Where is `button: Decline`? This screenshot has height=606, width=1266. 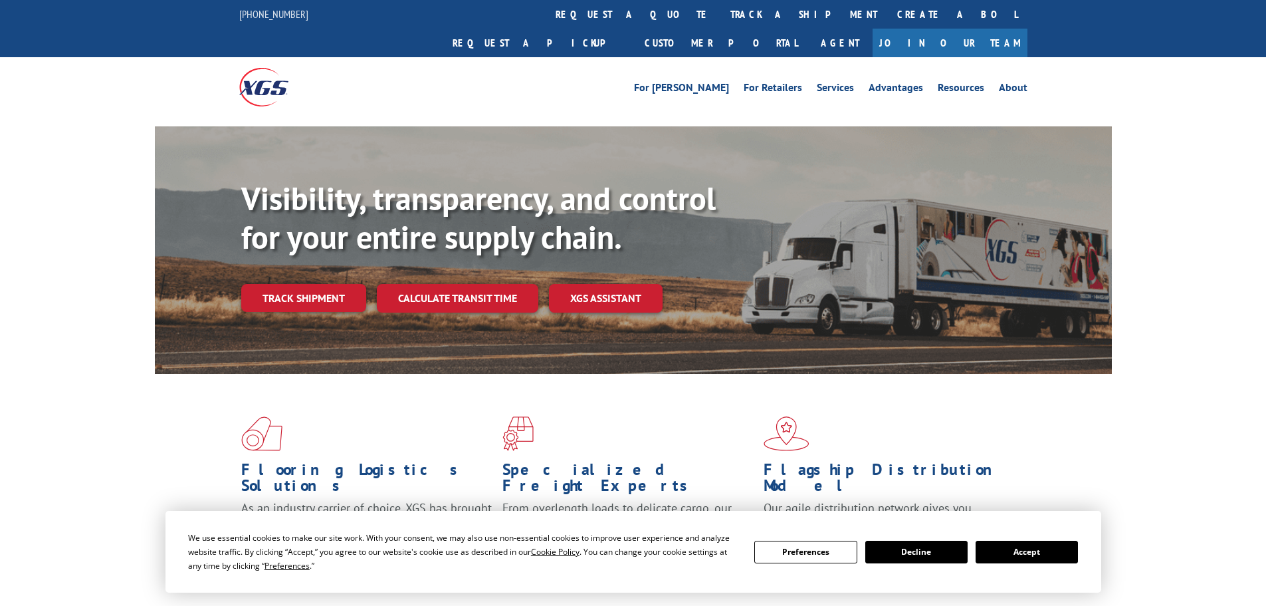 button: Decline is located at coordinates (917, 552).